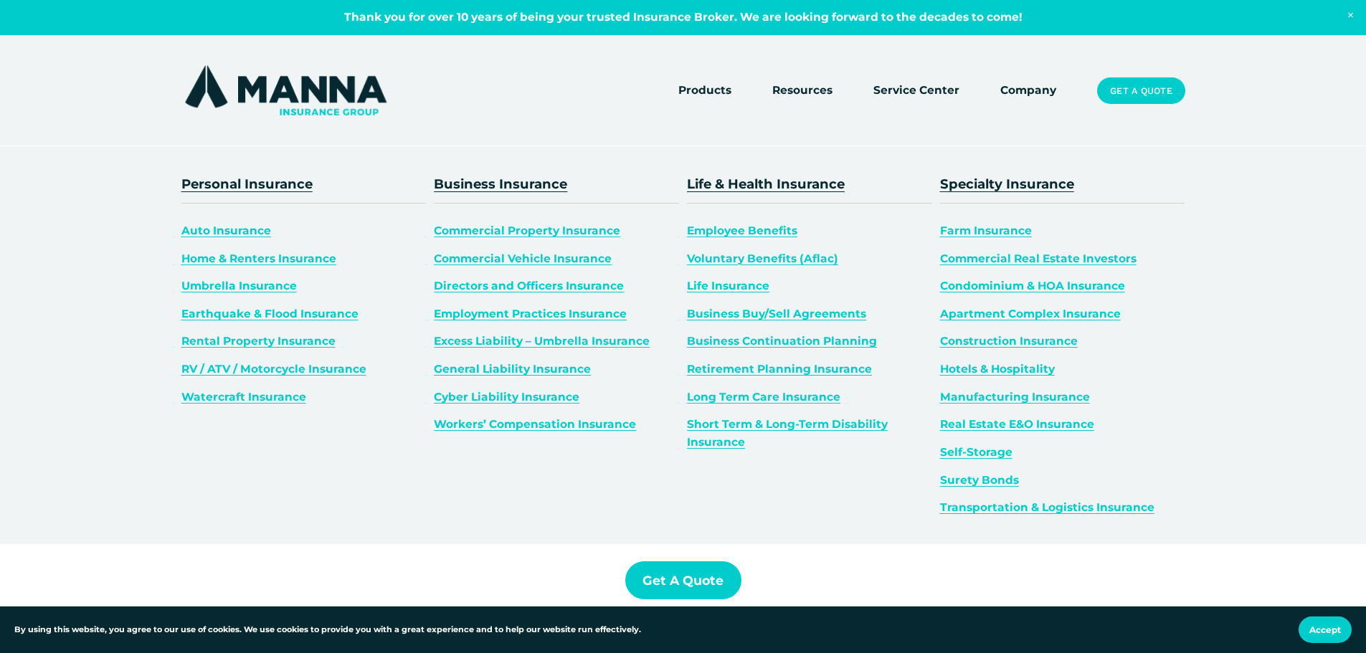 This screenshot has width=1366, height=653. What do you see at coordinates (1325, 630) in the screenshot?
I see `span: Accept` at bounding box center [1325, 630].